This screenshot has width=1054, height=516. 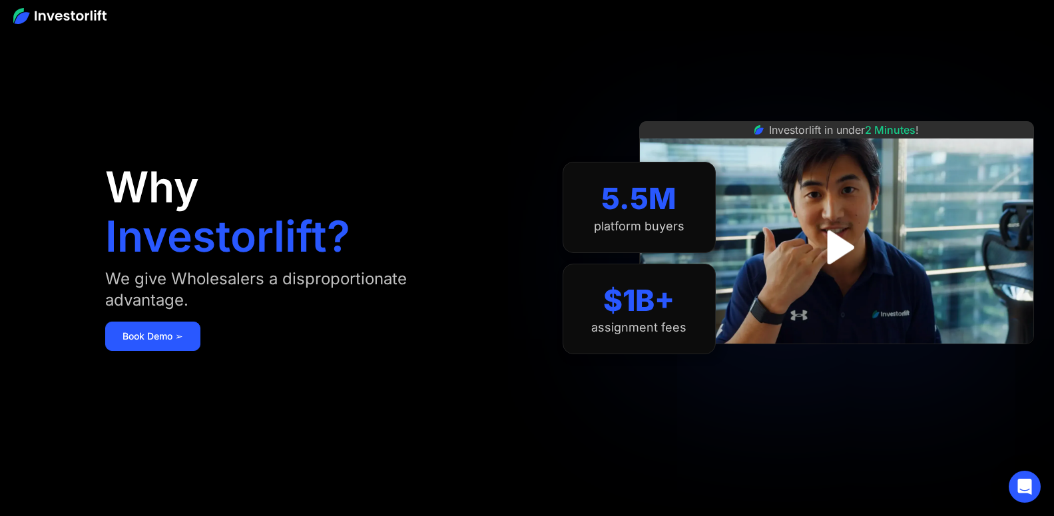 I want to click on div: Investorlift in under !, so click(x=844, y=130).